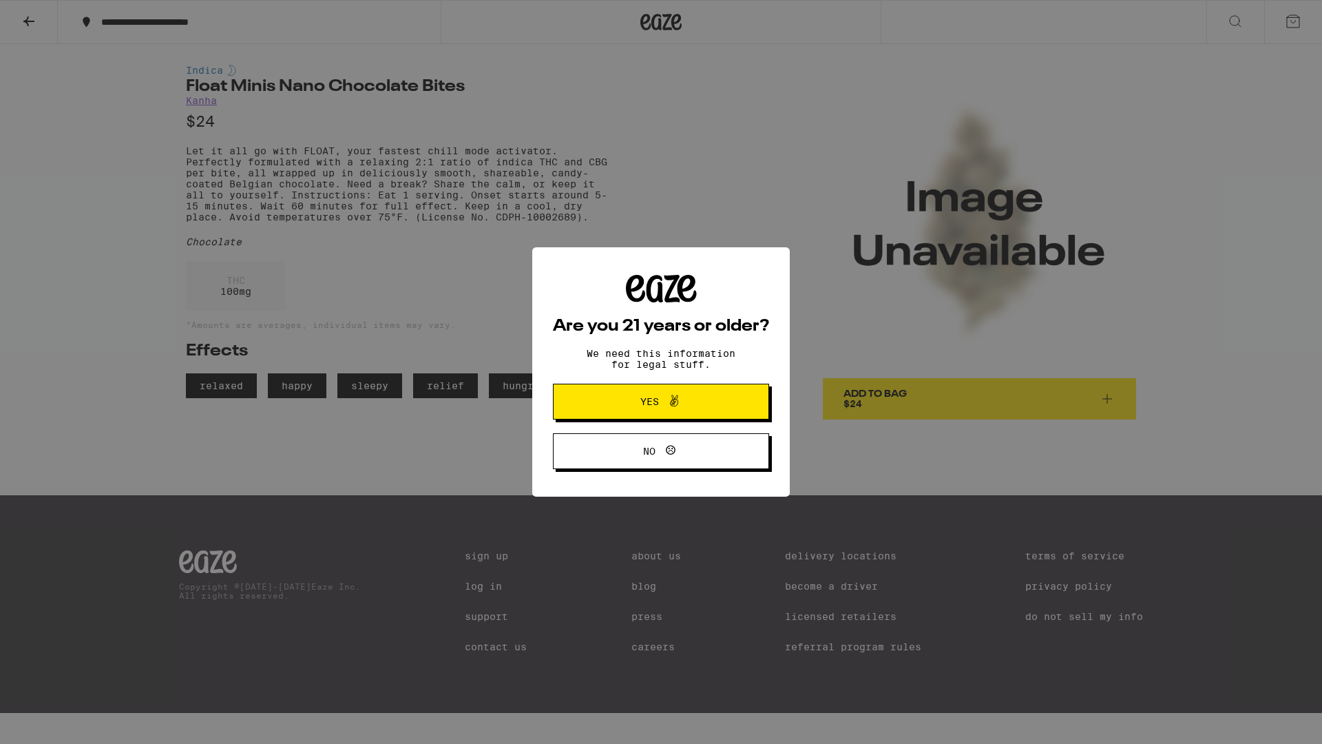 The width and height of the screenshot is (1322, 744). Describe the element at coordinates (661, 326) in the screenshot. I see `h2: Are you 21 years or older?` at that location.